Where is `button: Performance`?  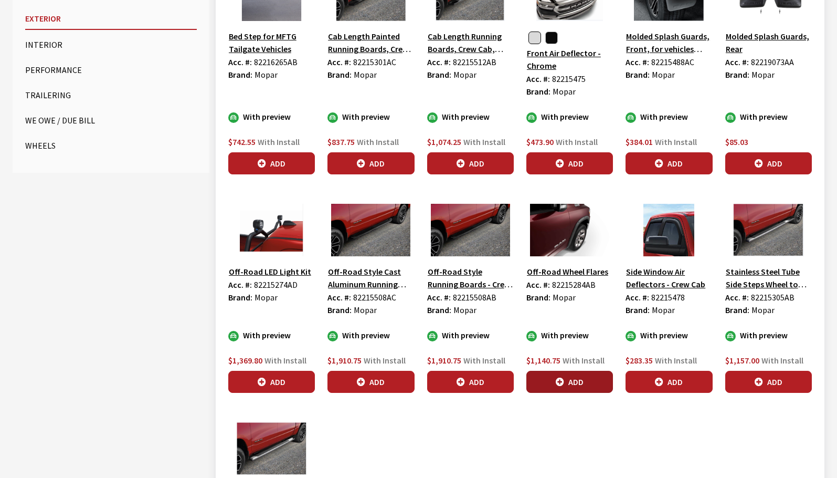 button: Performance is located at coordinates (111, 70).